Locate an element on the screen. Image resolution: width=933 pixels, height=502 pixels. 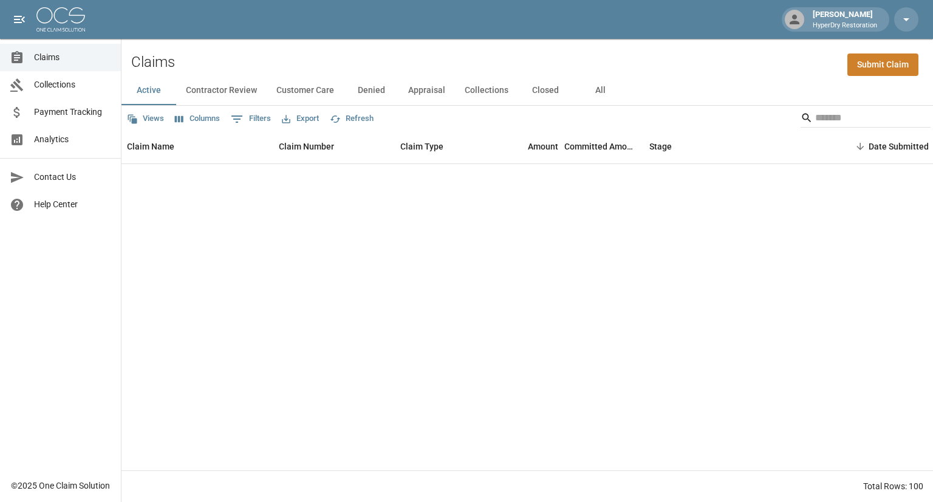
button: Closed is located at coordinates (546, 91).